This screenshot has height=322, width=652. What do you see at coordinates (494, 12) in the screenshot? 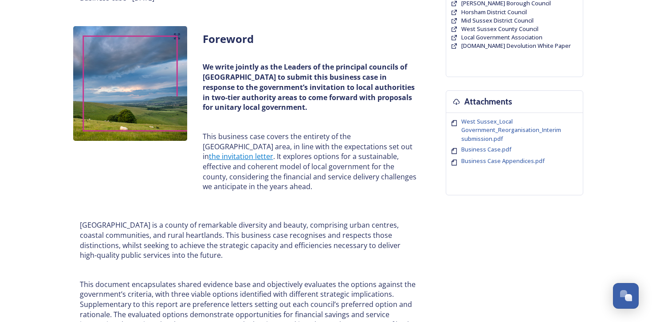
I see `span: Horsham District Council` at bounding box center [494, 12].